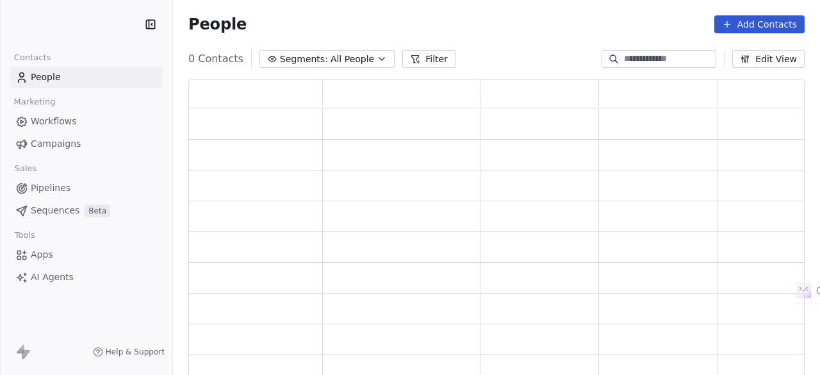  I want to click on span: All People, so click(352, 59).